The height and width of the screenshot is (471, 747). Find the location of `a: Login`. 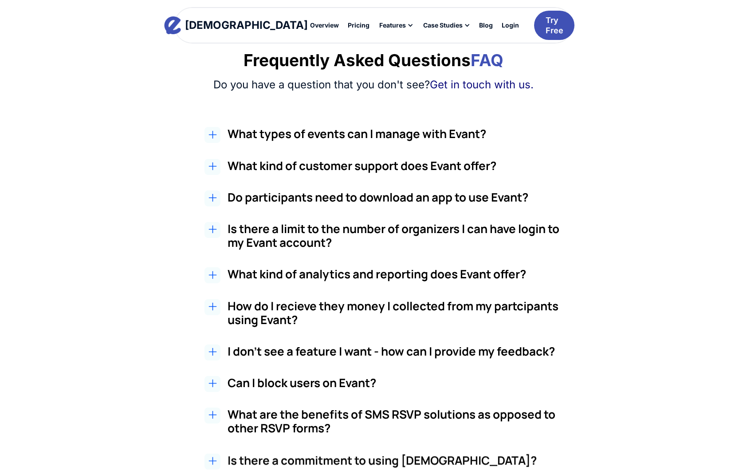

a: Login is located at coordinates (510, 25).